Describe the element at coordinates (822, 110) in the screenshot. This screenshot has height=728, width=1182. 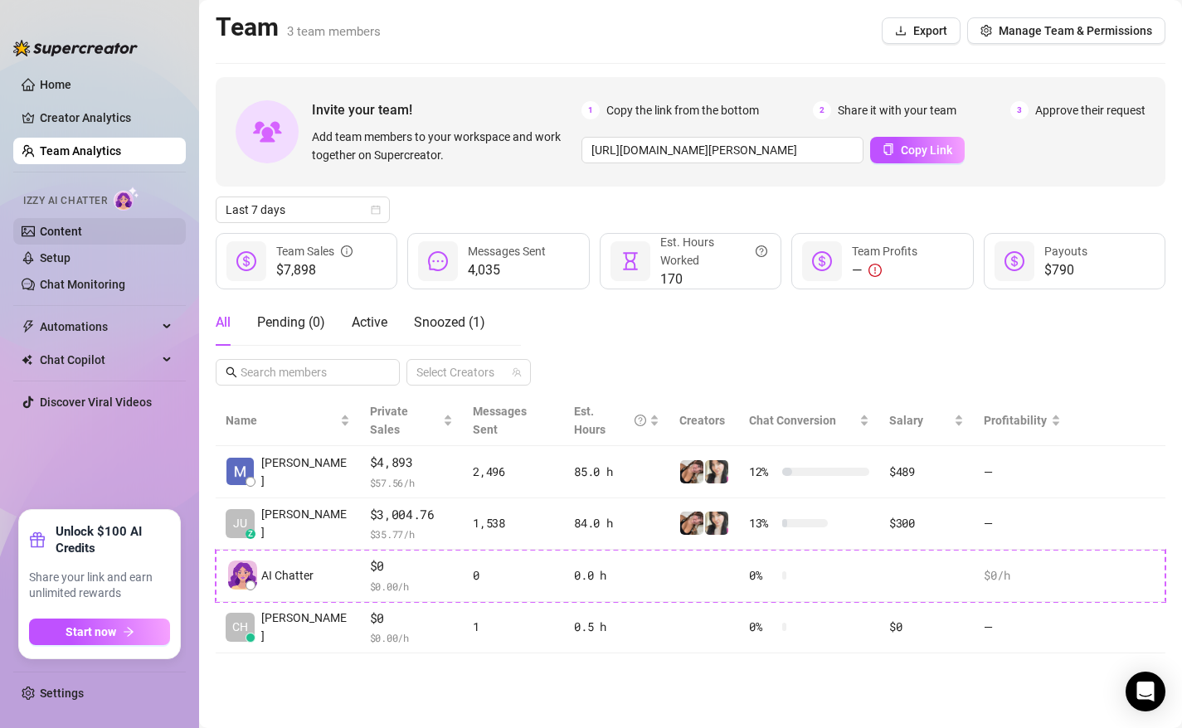
I see `span: 2` at that location.